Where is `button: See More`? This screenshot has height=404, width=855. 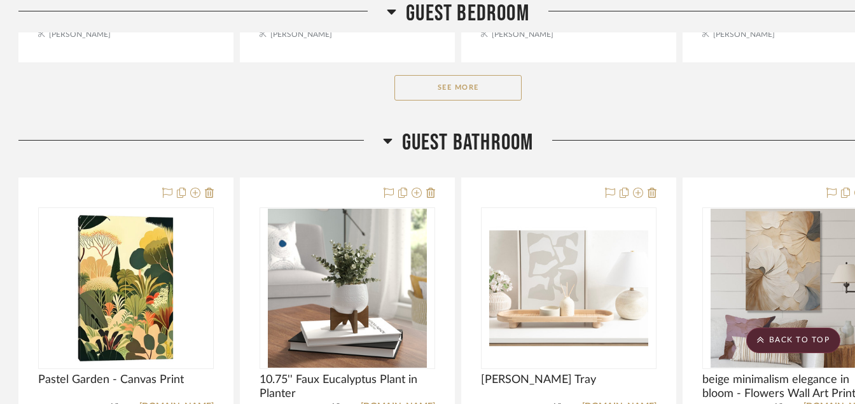 button: See More is located at coordinates (458, 88).